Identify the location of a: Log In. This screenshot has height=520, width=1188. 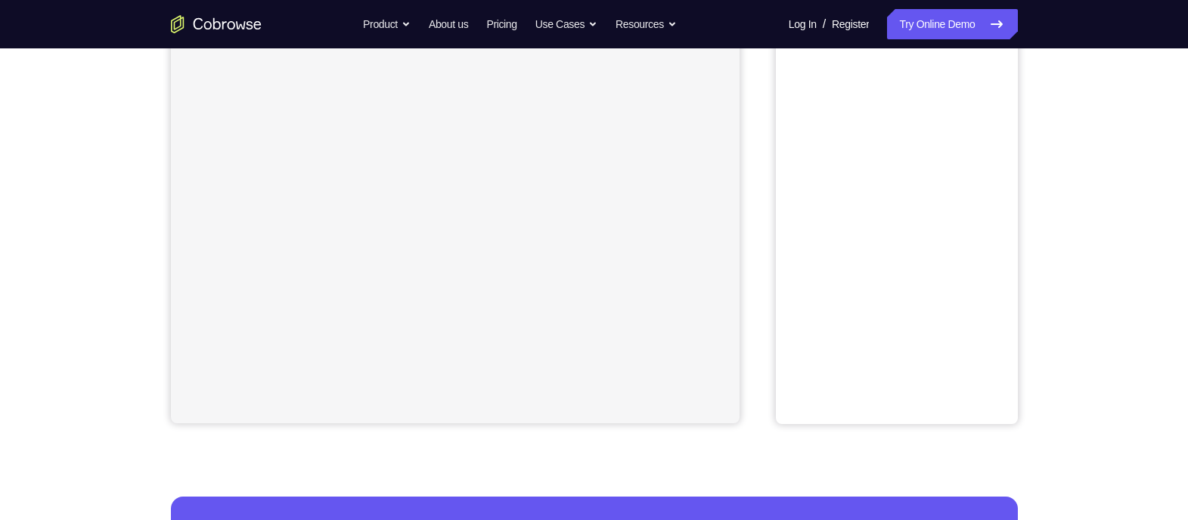
(802, 24).